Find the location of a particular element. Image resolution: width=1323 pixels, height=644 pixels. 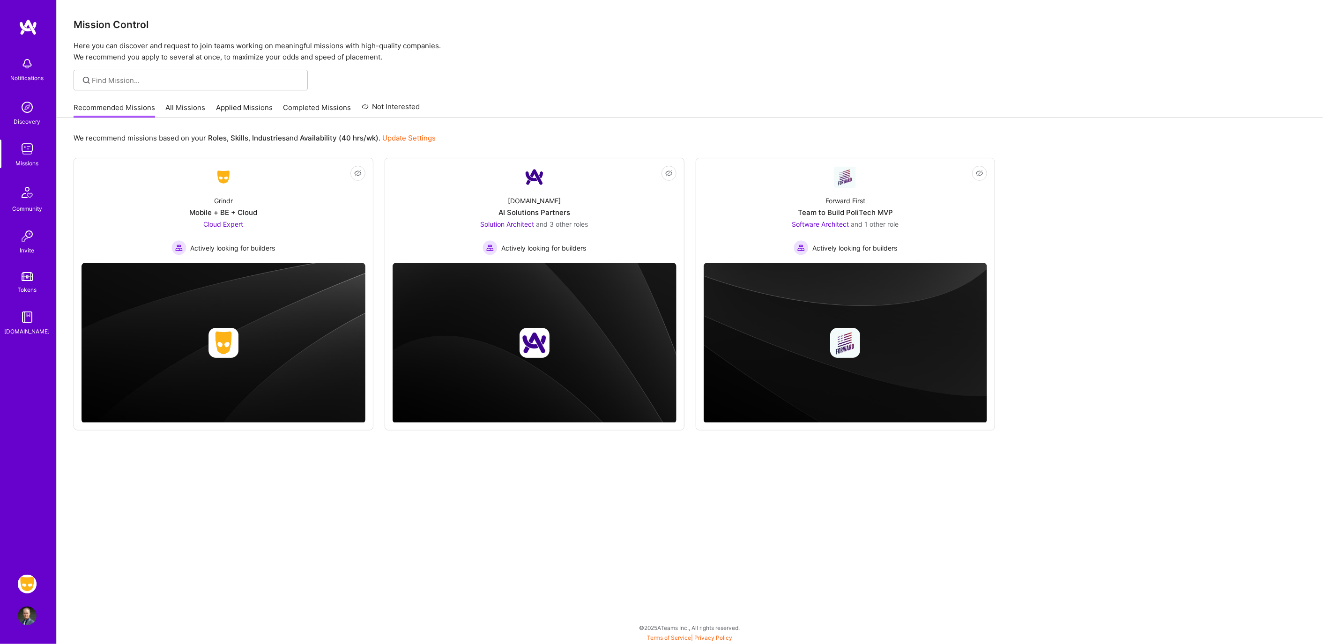

img: teamwork is located at coordinates (27, 149).